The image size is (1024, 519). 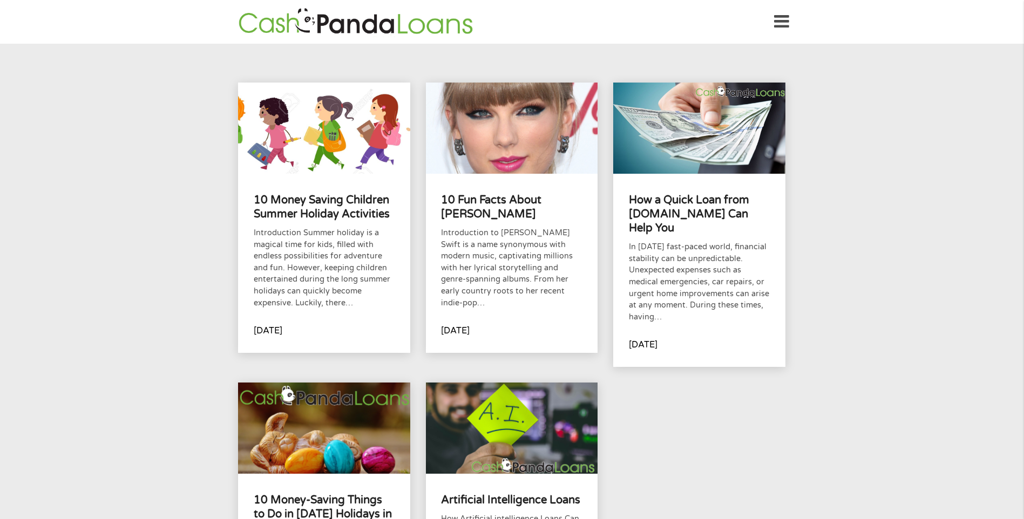 What do you see at coordinates (324, 268) in the screenshot?
I see `p: Introduction Summer holiday is a magical time for kids, filled with endless possibilities for adv...` at bounding box center [324, 268].